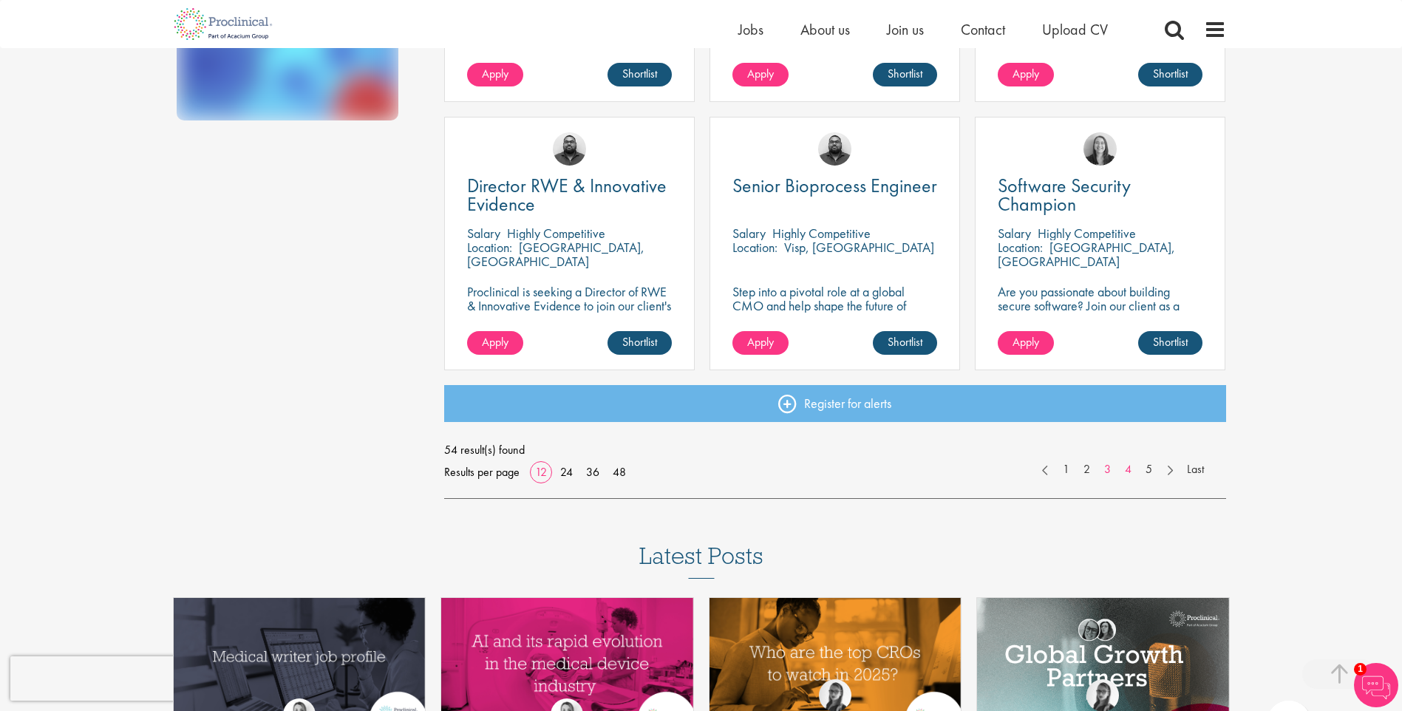 This screenshot has width=1402, height=711. Describe the element at coordinates (619, 471) in the screenshot. I see `a: 48` at that location.